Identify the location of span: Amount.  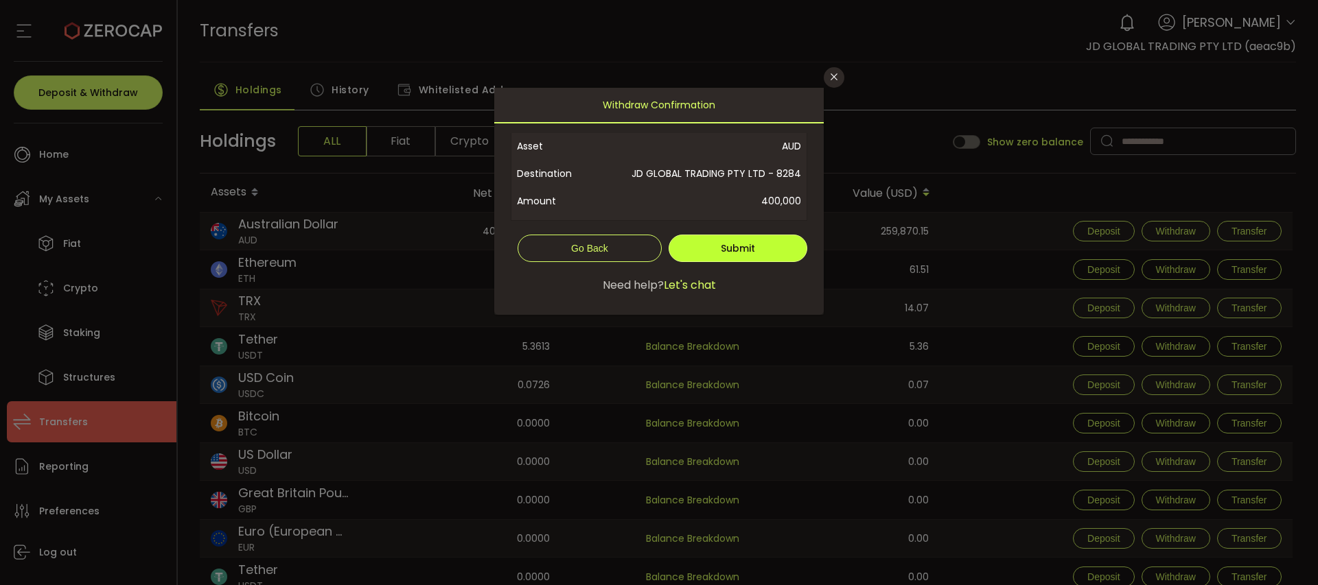
(560, 201).